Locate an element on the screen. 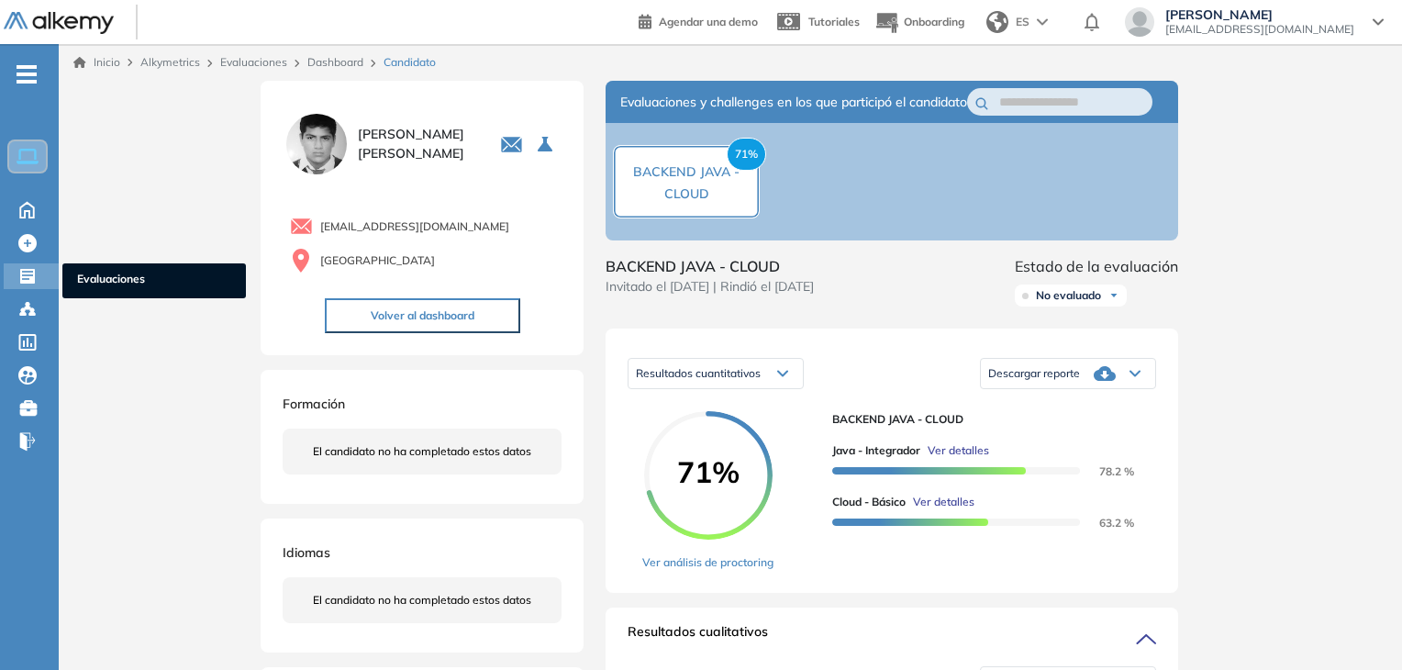  span: Candidato is located at coordinates (409, 62).